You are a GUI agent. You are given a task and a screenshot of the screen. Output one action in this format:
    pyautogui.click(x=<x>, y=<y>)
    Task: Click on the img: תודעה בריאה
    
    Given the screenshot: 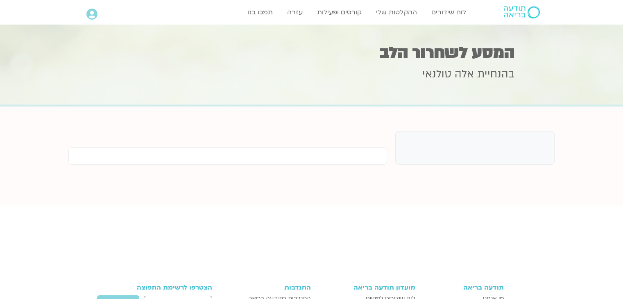 What is the action you would take?
    pyautogui.click(x=522, y=12)
    